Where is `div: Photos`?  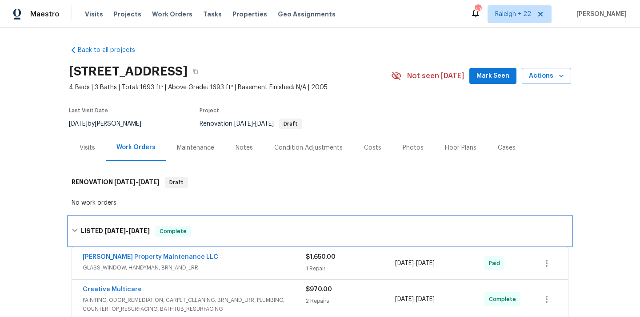 div: Photos is located at coordinates (413, 148).